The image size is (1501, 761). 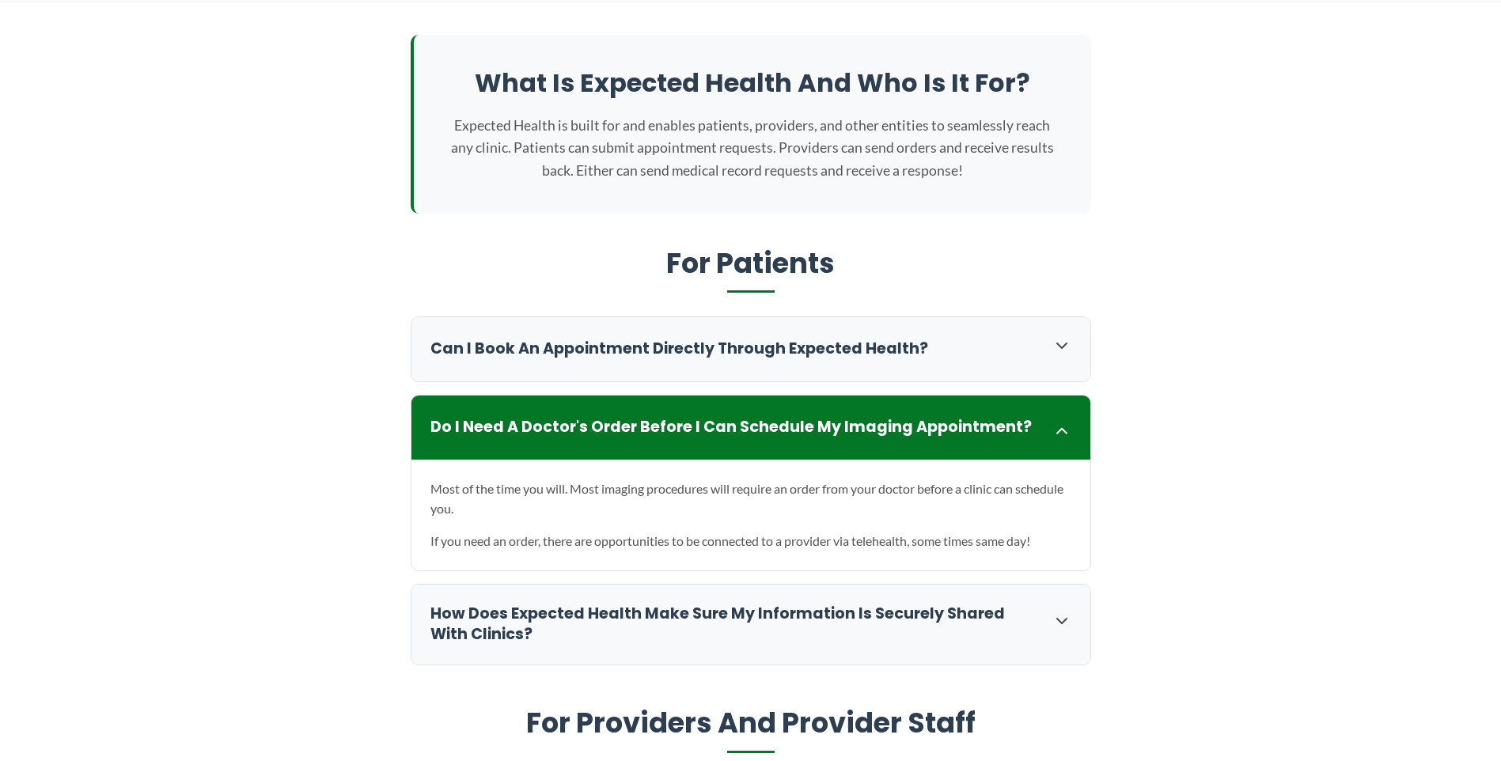 I want to click on p: Expected Health is built for and enables patients, providers, and other entities to seamlessly re..., so click(x=752, y=148).